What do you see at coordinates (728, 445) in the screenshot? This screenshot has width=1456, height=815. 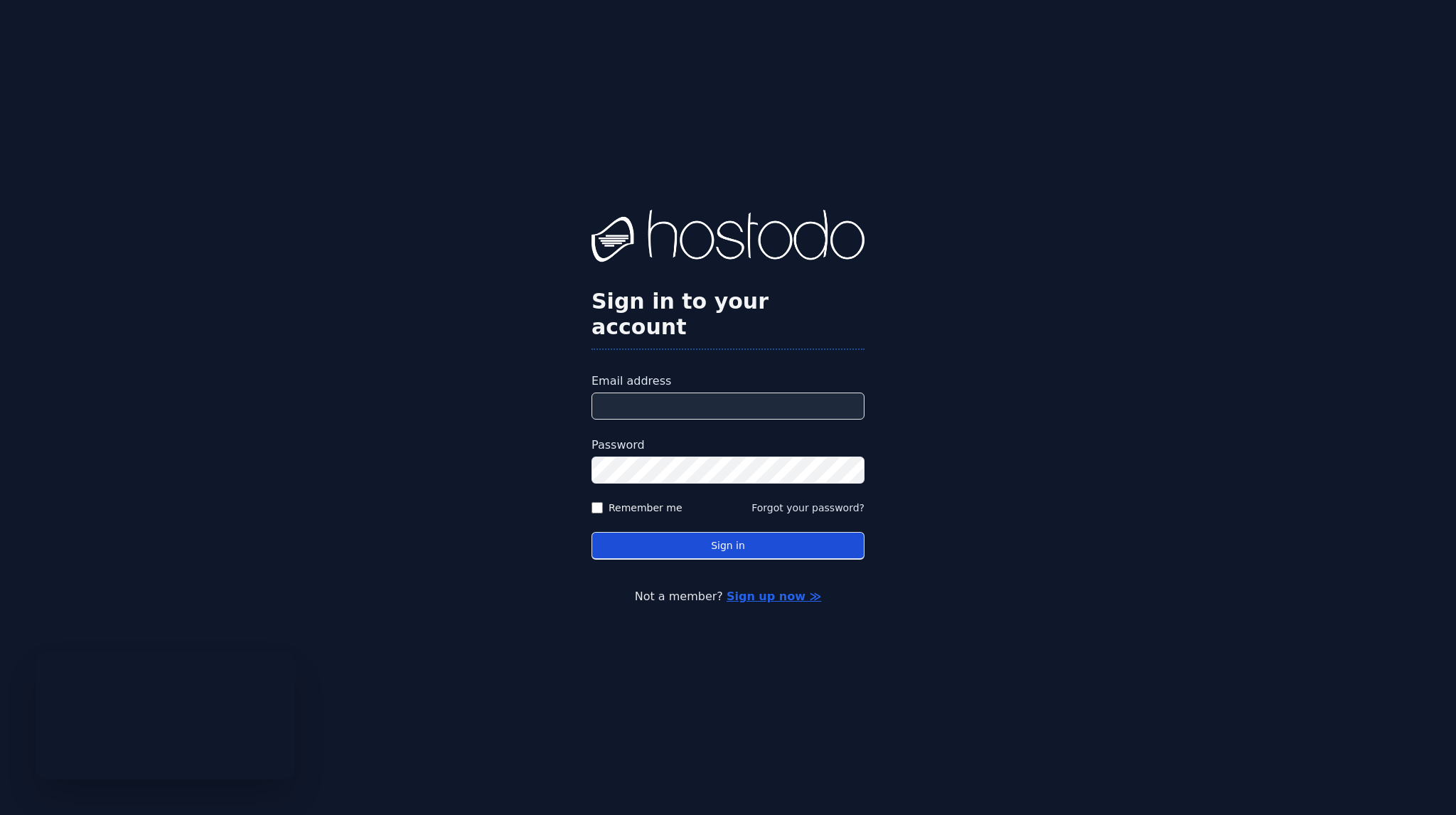 I see `label: Password` at bounding box center [728, 445].